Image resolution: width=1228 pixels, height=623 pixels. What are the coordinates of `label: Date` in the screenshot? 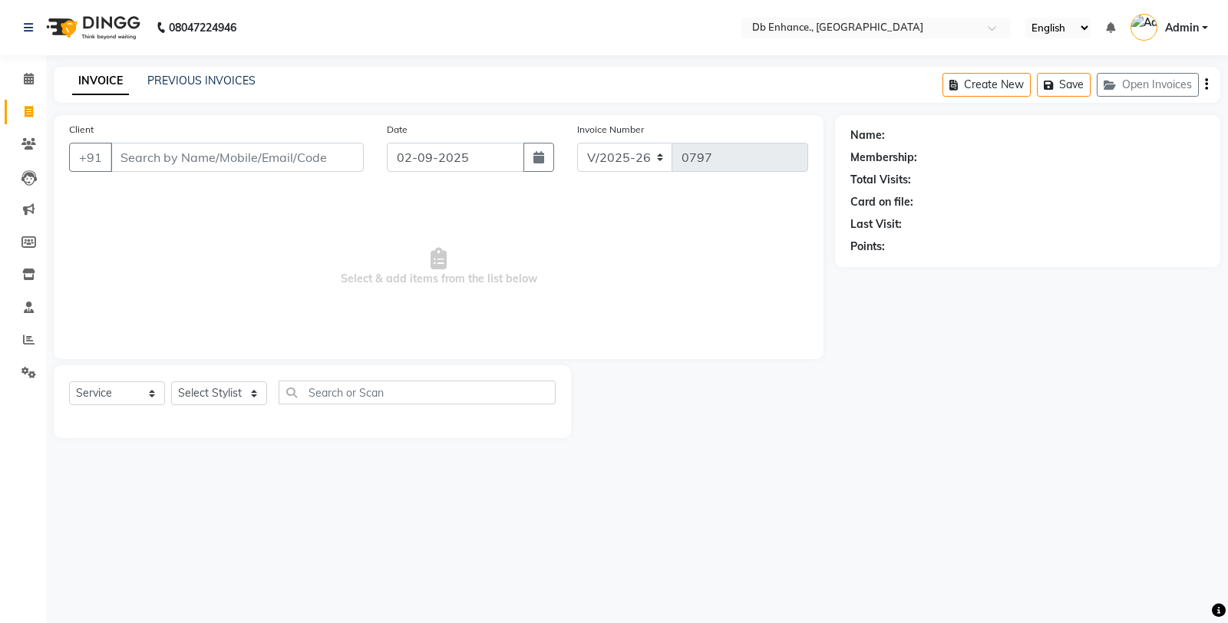 It's located at (397, 130).